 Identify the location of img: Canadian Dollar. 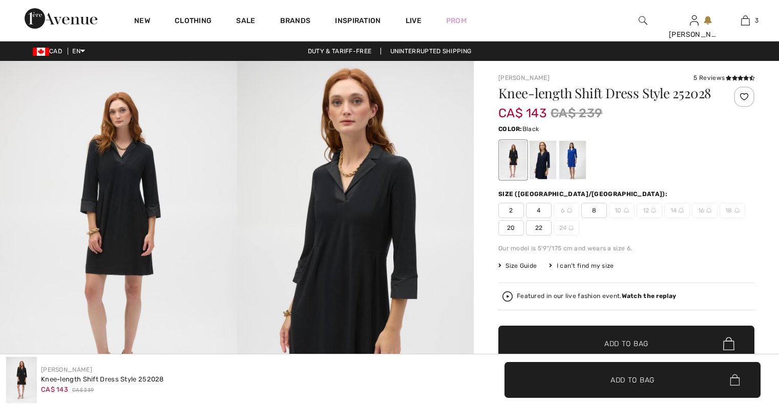
(41, 52).